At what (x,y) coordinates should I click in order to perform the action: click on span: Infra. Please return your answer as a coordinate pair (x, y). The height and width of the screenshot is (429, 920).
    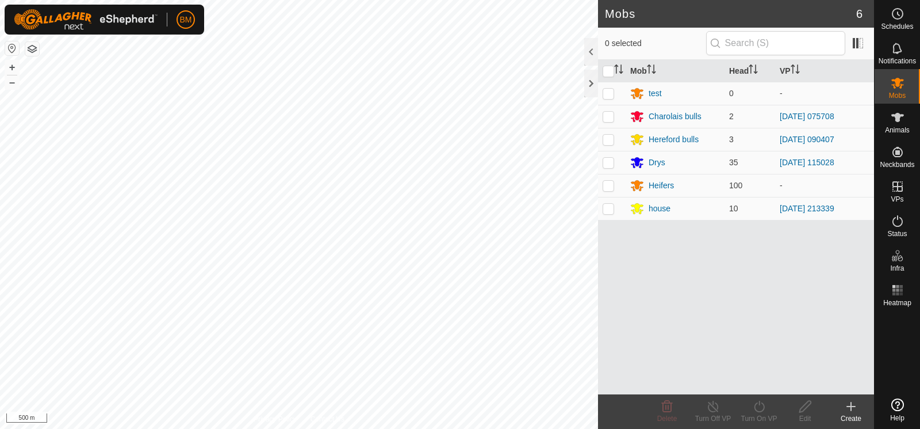
    Looking at the image, I should click on (897, 268).